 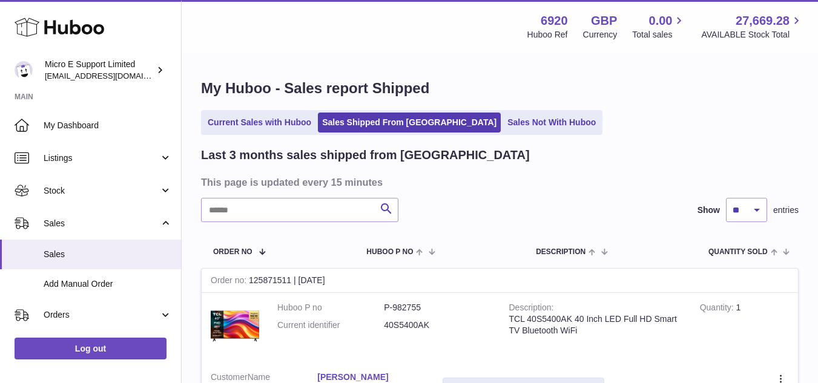 I want to click on span: entries, so click(x=786, y=210).